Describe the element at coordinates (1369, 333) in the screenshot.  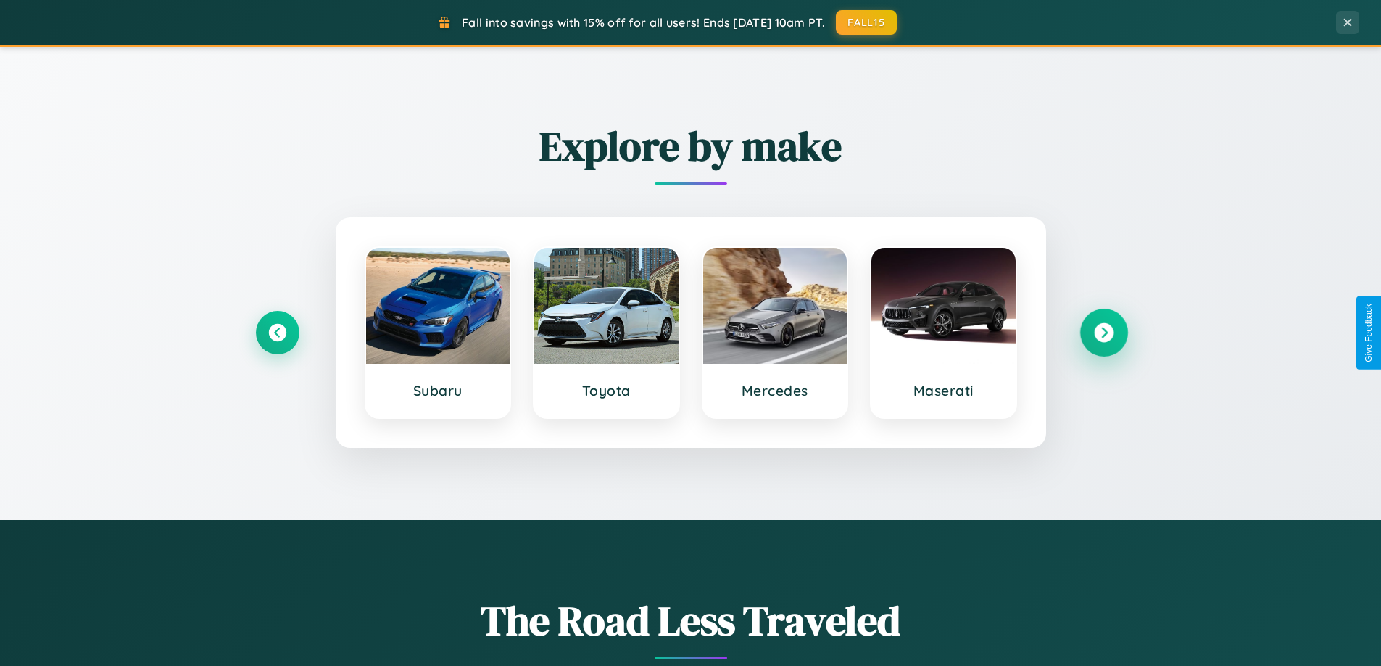
I see `div: Give Feedback` at that location.